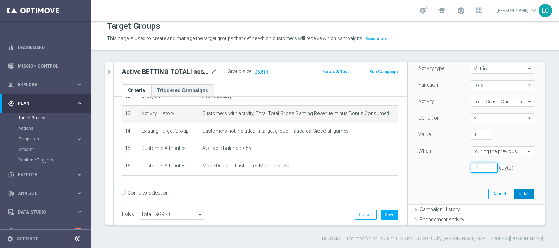 The width and height of the screenshot is (559, 248). What do you see at coordinates (169, 114) in the screenshot?
I see `td: Activity History` at bounding box center [169, 114].